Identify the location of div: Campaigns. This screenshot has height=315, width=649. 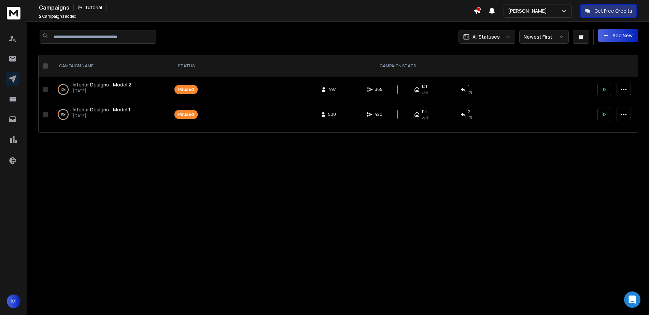
(256, 8).